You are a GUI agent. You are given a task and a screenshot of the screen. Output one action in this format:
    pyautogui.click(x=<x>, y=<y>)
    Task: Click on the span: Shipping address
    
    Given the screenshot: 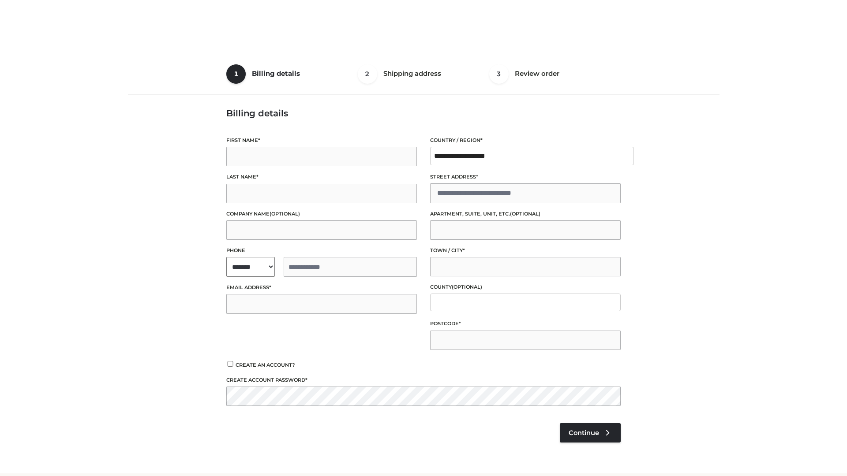 What is the action you would take?
    pyautogui.click(x=412, y=73)
    